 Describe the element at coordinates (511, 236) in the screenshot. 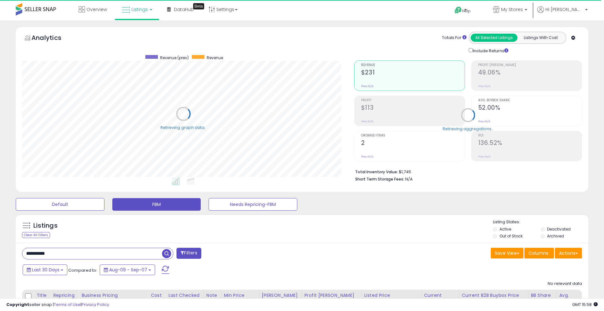

I see `label: Out of Stock` at that location.